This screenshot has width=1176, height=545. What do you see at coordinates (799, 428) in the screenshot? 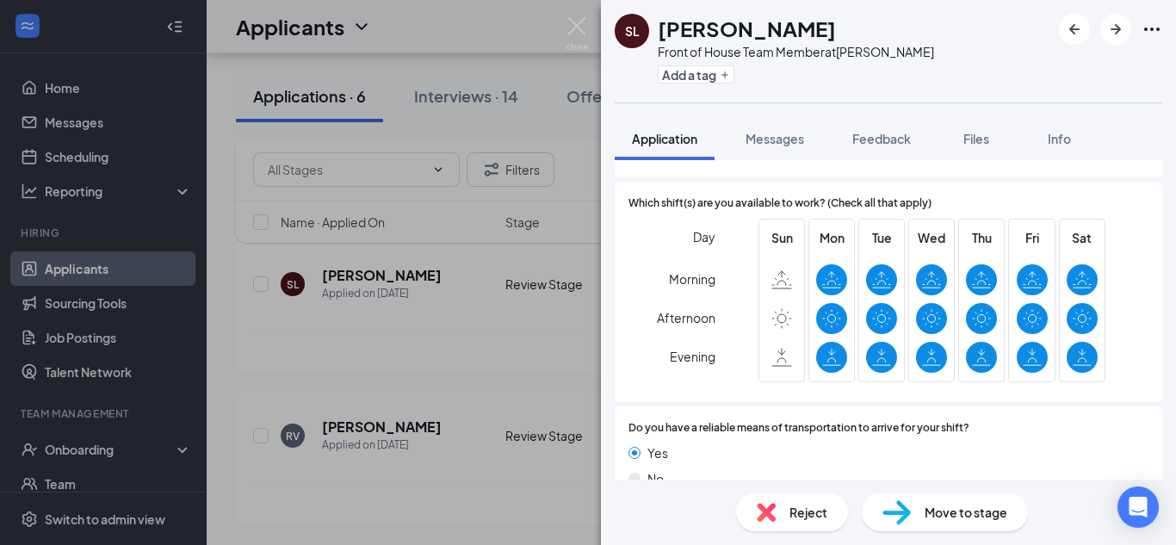
I see `span: Do you have a reliable means of transportation to arrive for your shift?` at bounding box center [799, 428].